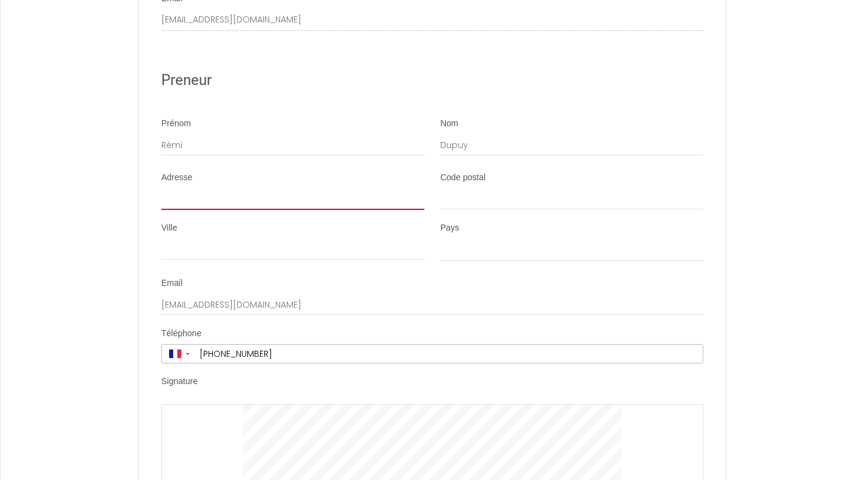 The image size is (864, 480). What do you see at coordinates (176, 124) in the screenshot?
I see `label: Prénom` at bounding box center [176, 124].